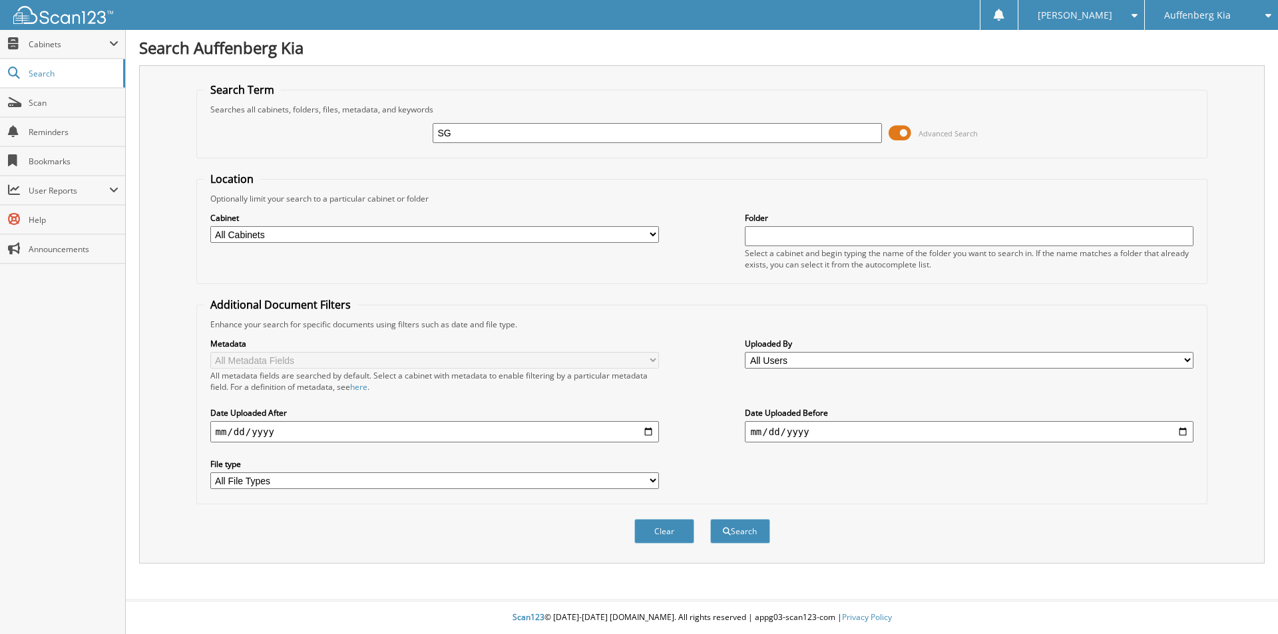 This screenshot has width=1278, height=634. What do you see at coordinates (63, 15) in the screenshot?
I see `img: scan123-logo-white.svg` at bounding box center [63, 15].